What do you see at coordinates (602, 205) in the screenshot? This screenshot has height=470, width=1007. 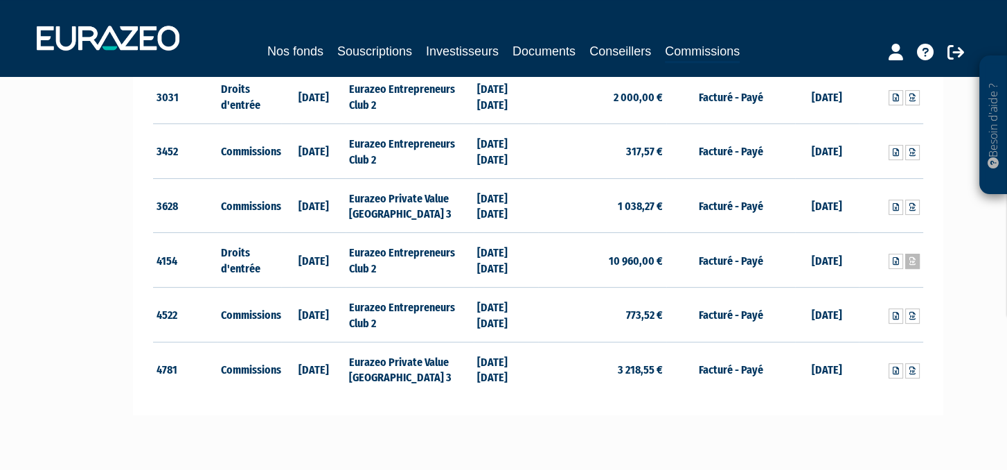 I see `td: 1 038,27 €` at bounding box center [602, 205].